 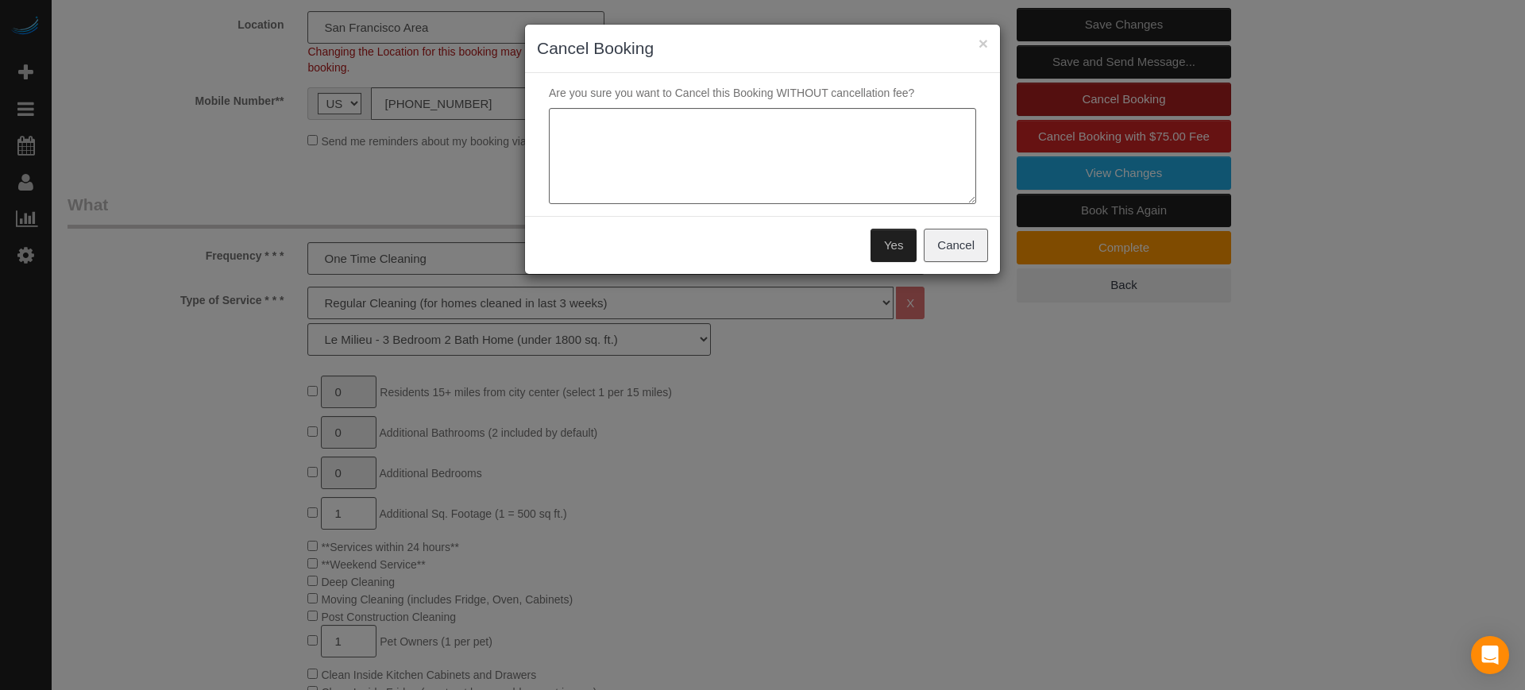 I want to click on button: Cancel, so click(x=956, y=245).